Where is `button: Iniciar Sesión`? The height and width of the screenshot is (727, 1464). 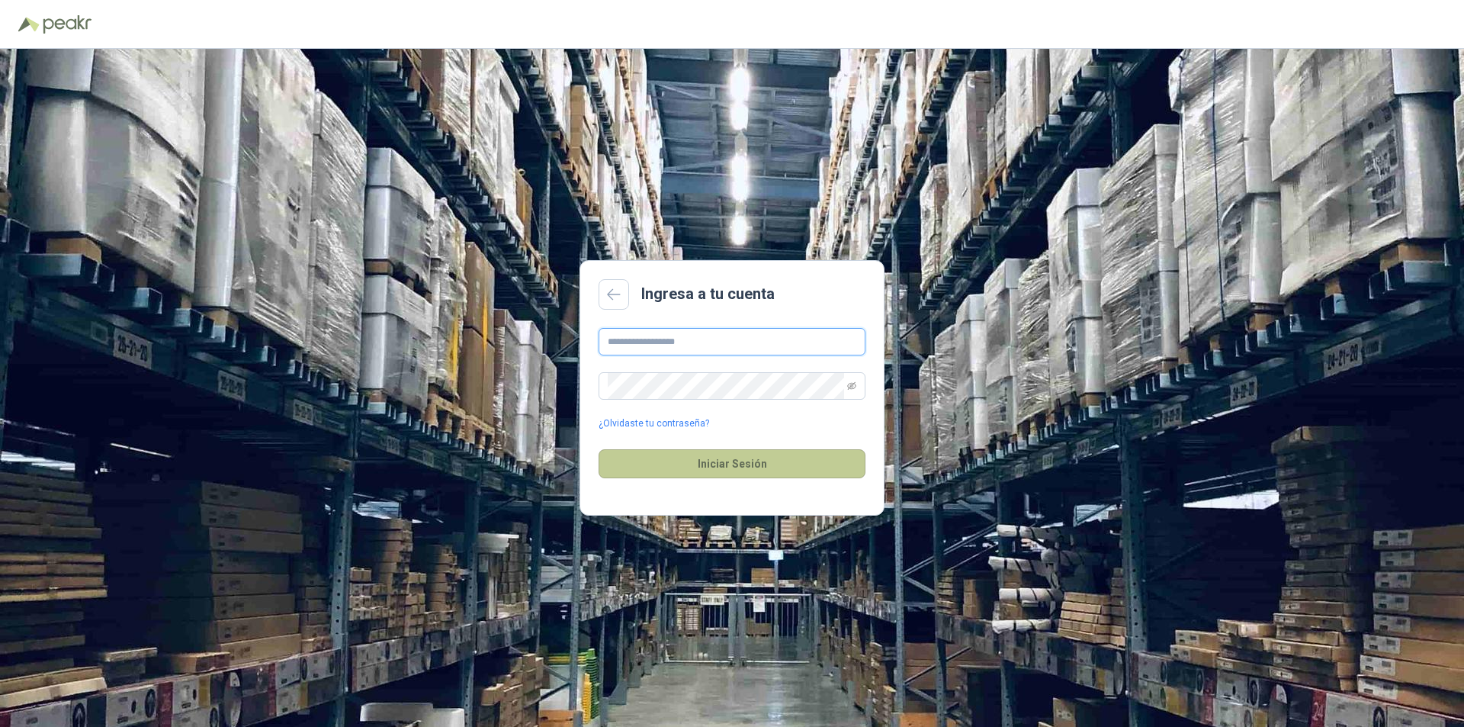
button: Iniciar Sesión is located at coordinates (732, 464).